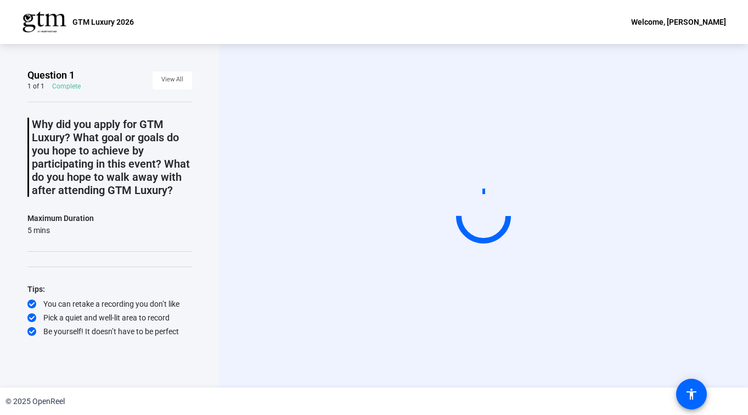 Image resolution: width=748 pixels, height=415 pixels. I want to click on mat-icon: accessibility, so click(692, 394).